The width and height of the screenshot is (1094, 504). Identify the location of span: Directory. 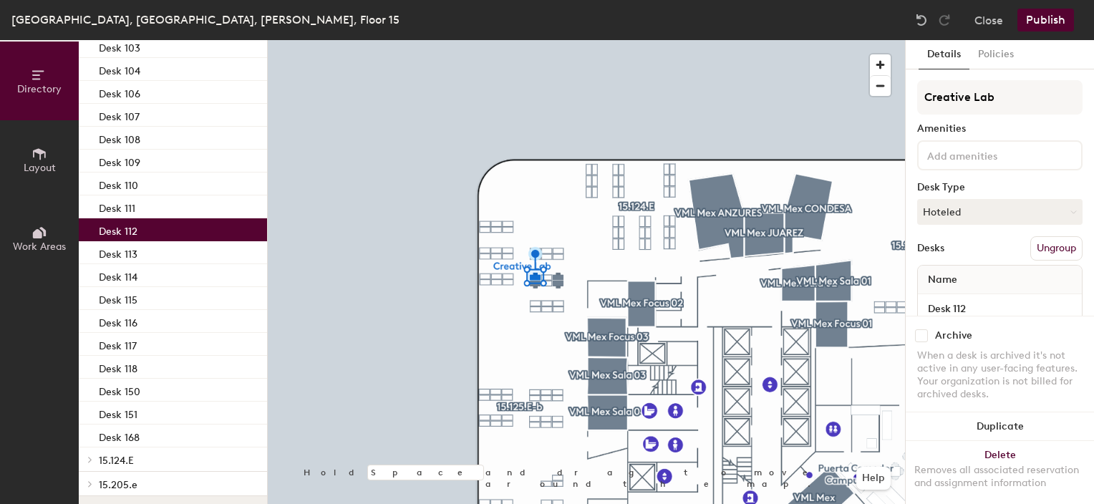
(39, 89).